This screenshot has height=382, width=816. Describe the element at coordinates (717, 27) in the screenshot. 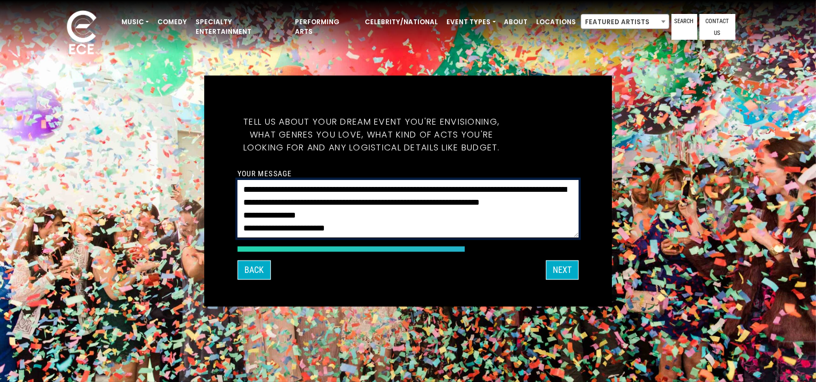

I see `a: Contact Us` at that location.